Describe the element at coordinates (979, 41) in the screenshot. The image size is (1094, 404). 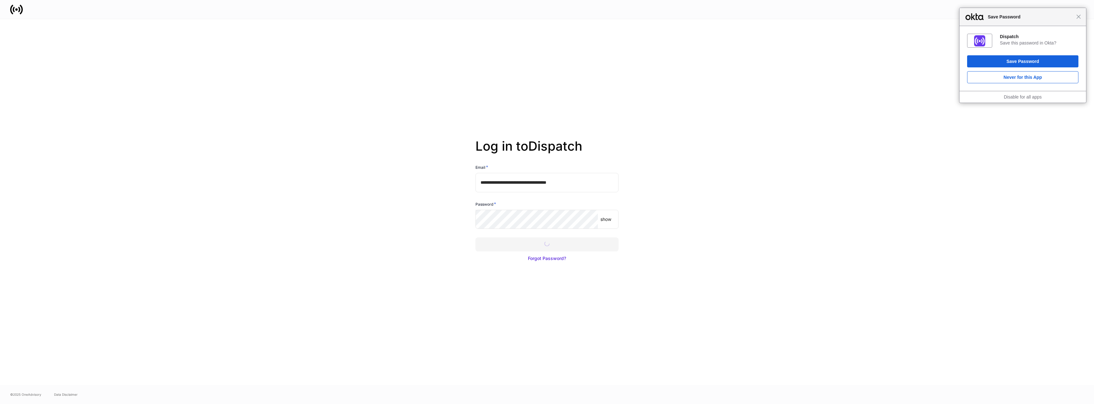
I see `img: IoaI0QAAAAZJREFUAwDpn500DgGa8wAAAABJRU5ErkJggg==` at that location.